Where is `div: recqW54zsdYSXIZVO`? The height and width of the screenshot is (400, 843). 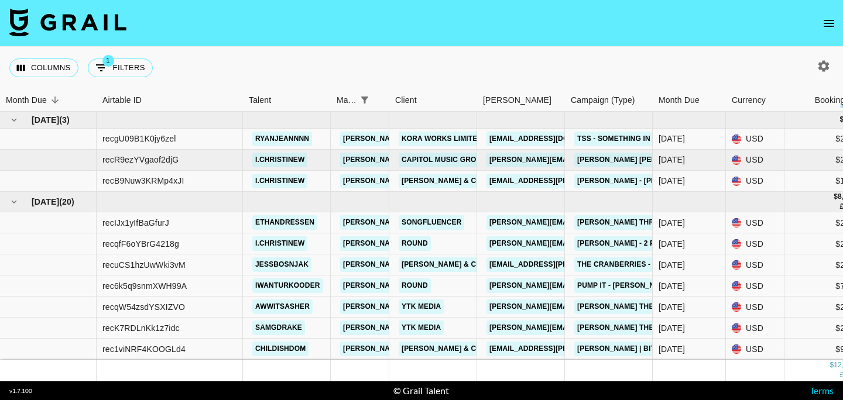
div: recqW54zsdYSXIZVO is located at coordinates (143, 307).